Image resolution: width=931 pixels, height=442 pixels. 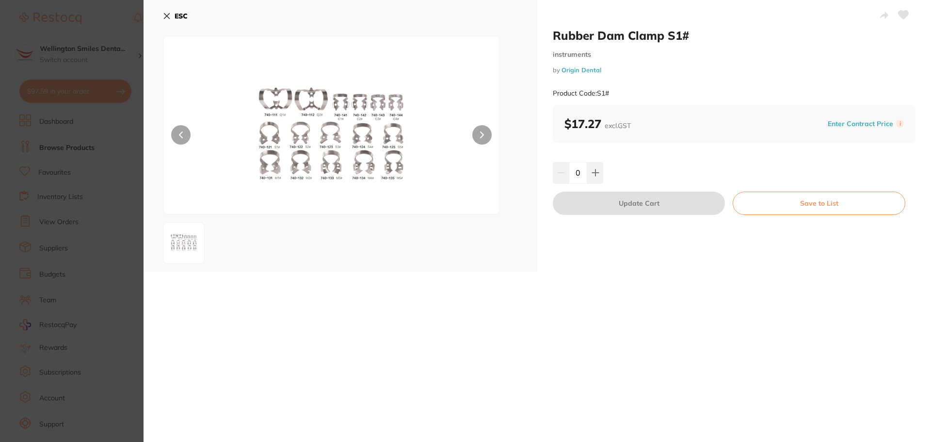 What do you see at coordinates (819, 203) in the screenshot?
I see `button: Save to List` at bounding box center [819, 203].